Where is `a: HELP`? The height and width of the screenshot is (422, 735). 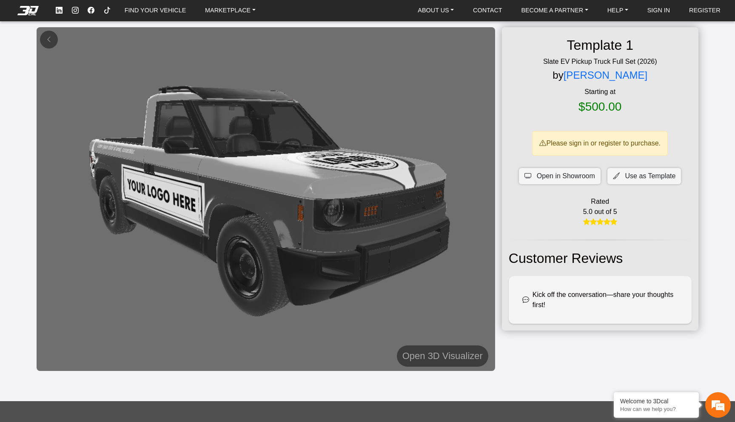 a: HELP is located at coordinates (618, 11).